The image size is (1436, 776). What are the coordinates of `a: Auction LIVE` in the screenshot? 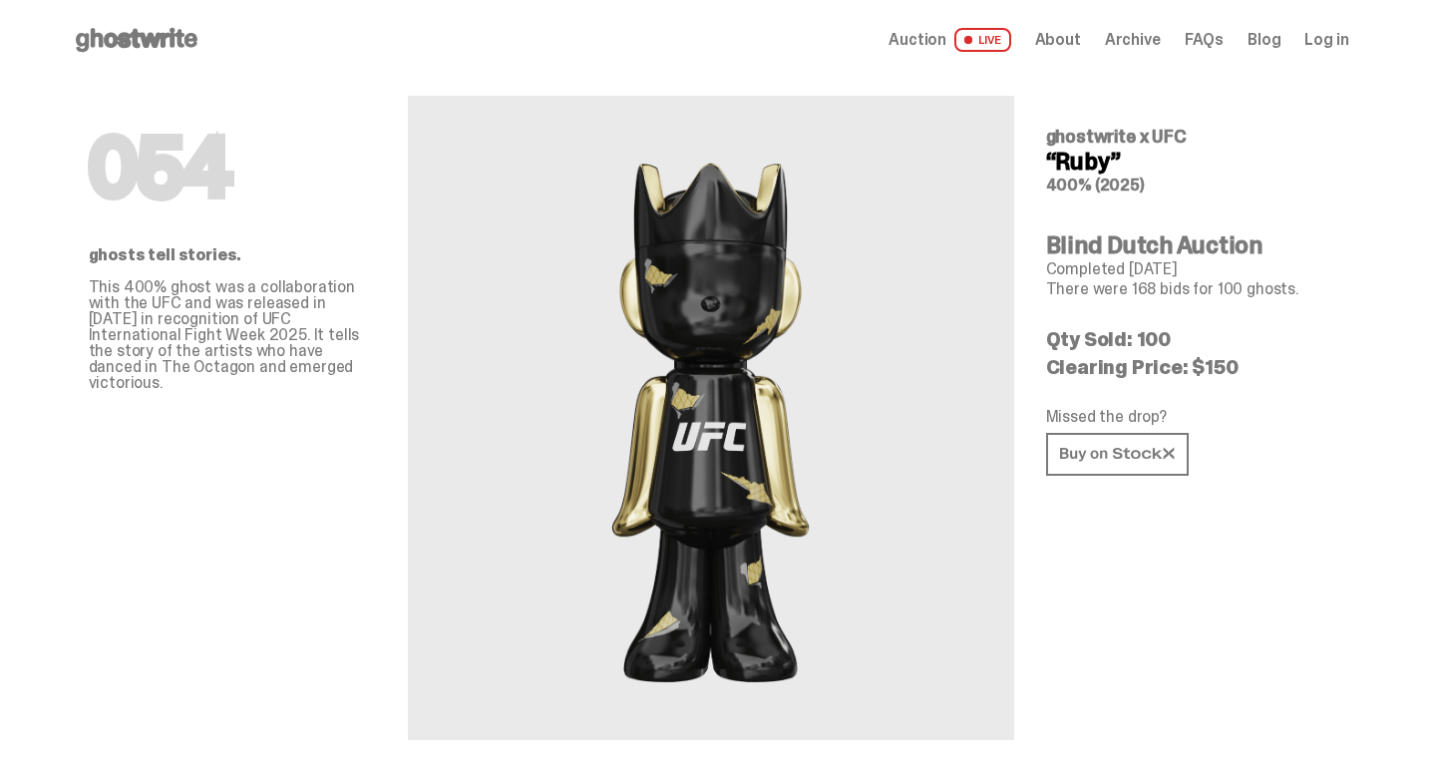 It's located at (949, 40).